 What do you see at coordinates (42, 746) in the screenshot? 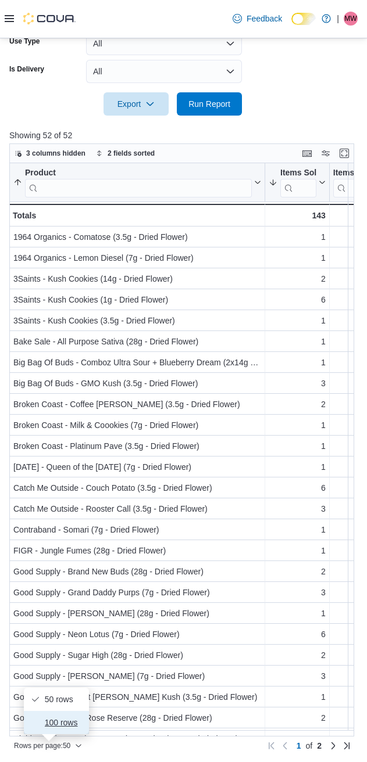
I see `span: Rows per page : 50` at bounding box center [42, 746].